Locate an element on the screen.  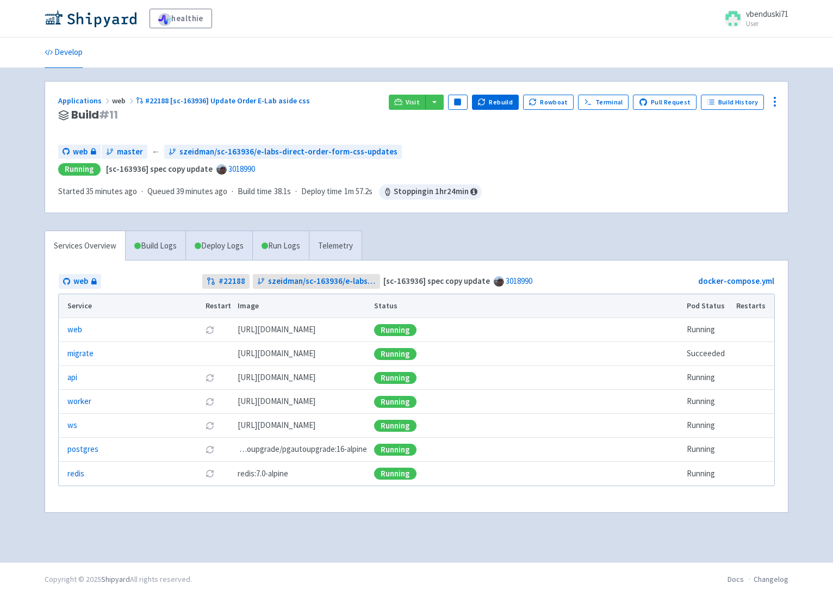
th: Pod Status is located at coordinates (708, 306).